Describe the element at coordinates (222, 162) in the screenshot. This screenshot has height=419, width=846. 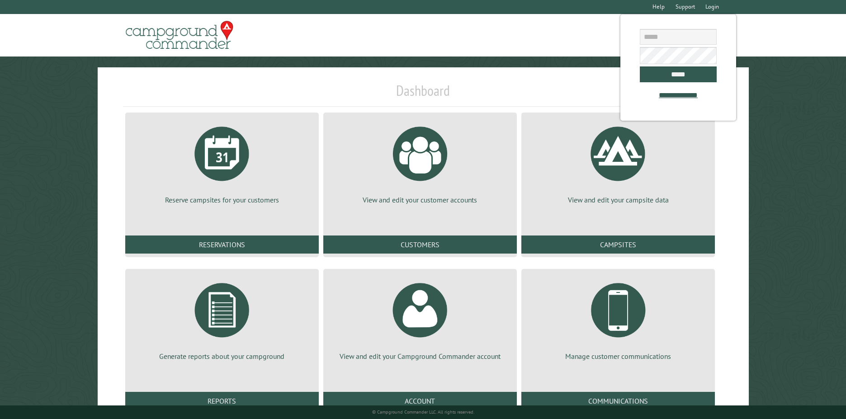
I see `a: Reserve campsites for your customers` at that location.